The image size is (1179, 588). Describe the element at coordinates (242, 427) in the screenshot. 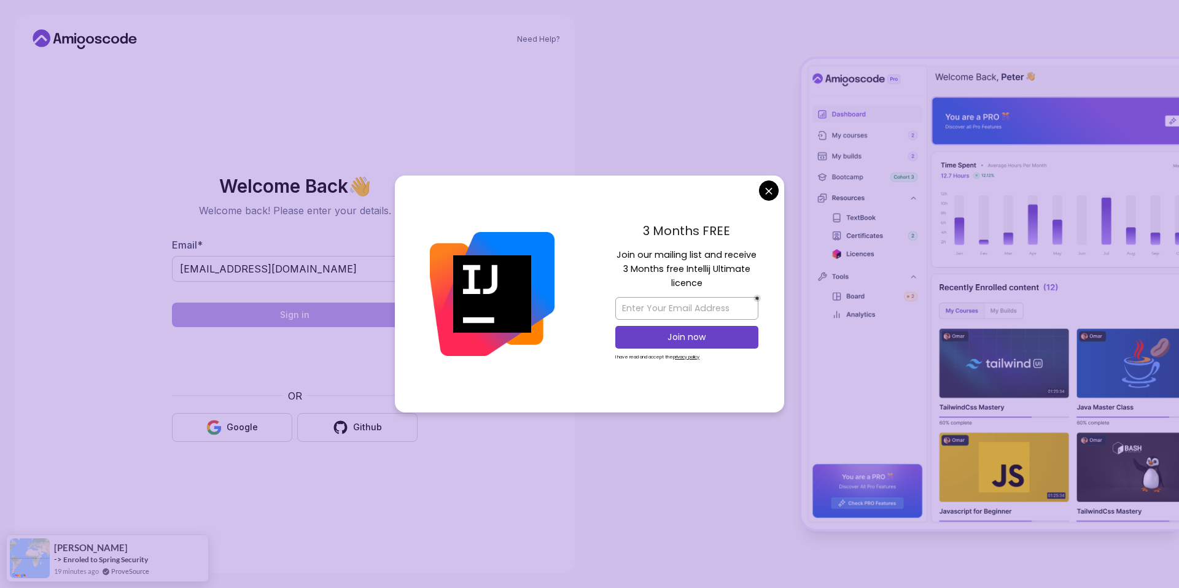

I see `div: Google` at that location.